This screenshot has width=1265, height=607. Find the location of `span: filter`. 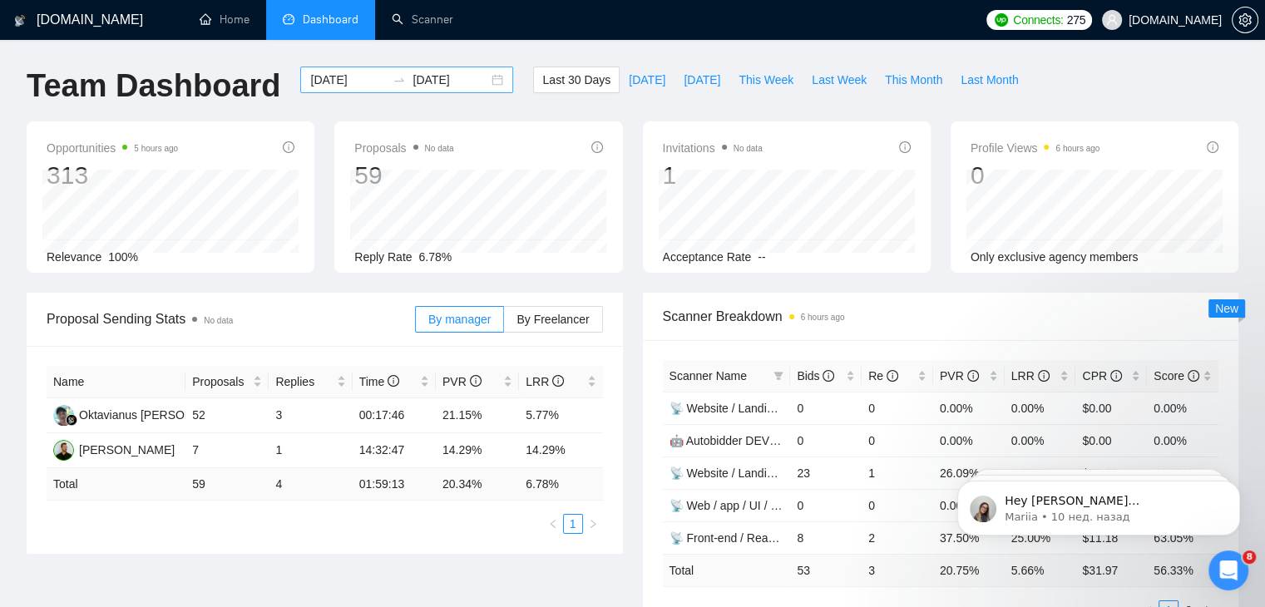

span: filter is located at coordinates (779, 376).